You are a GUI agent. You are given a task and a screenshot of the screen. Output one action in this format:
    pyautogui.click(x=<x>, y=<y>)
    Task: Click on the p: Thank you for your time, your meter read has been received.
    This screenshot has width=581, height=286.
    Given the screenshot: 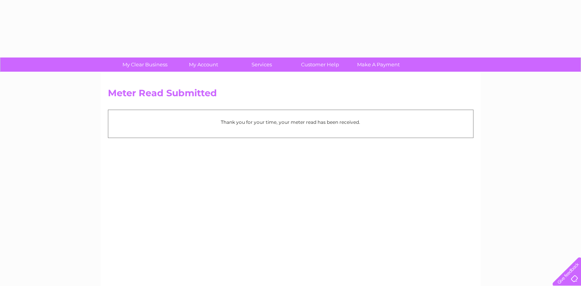 What is the action you would take?
    pyautogui.click(x=290, y=122)
    